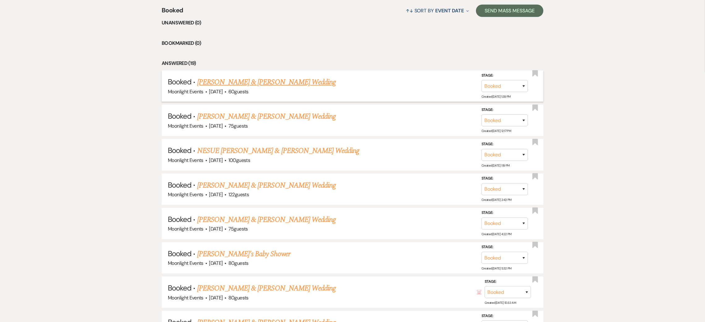  I want to click on span: Event Date, so click(449, 11).